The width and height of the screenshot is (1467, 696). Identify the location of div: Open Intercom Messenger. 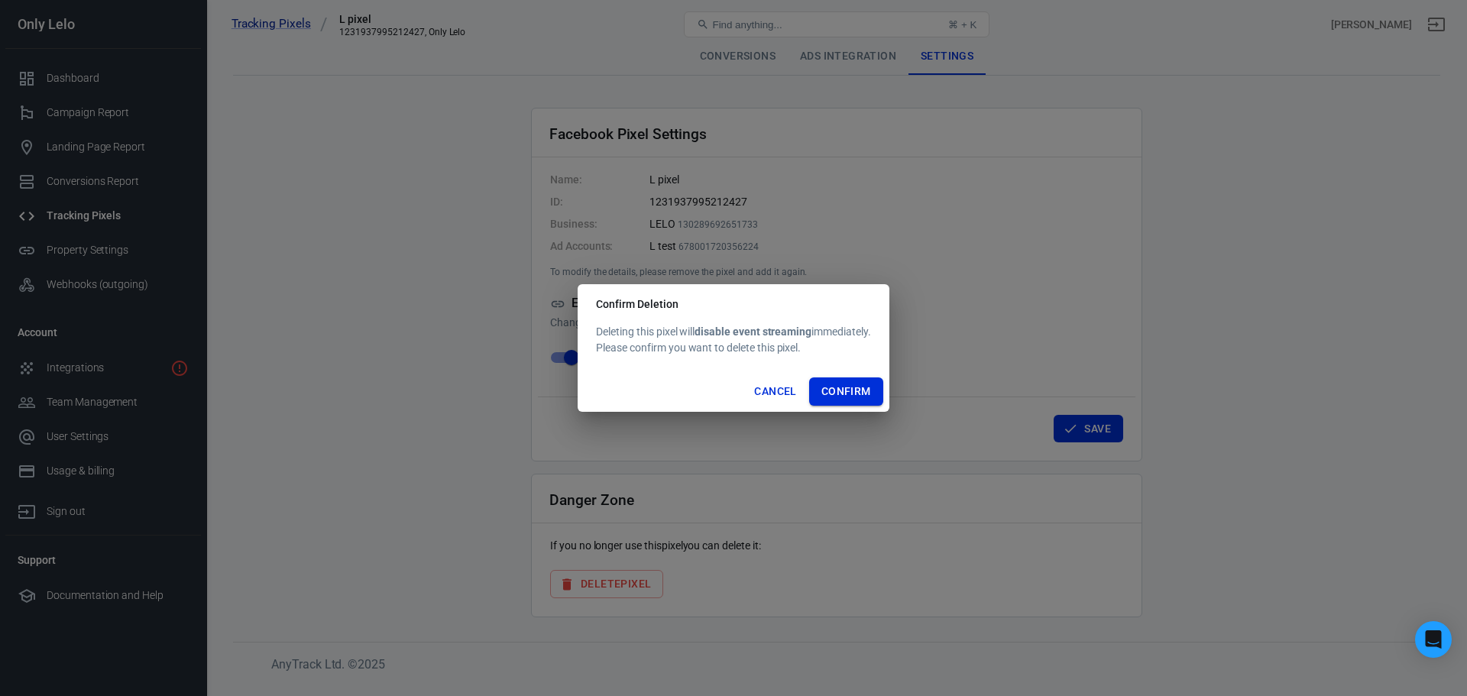
(1433, 640).